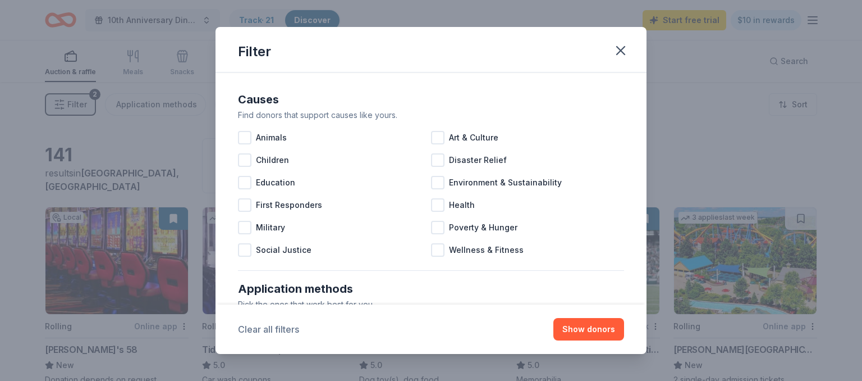 This screenshot has width=862, height=381. What do you see at coordinates (272, 160) in the screenshot?
I see `span: Children` at bounding box center [272, 160].